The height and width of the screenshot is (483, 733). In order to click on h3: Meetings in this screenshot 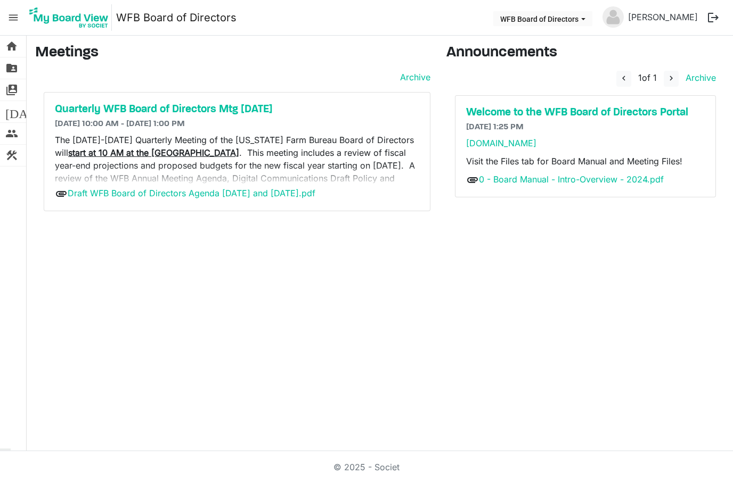, I will do `click(233, 53)`.